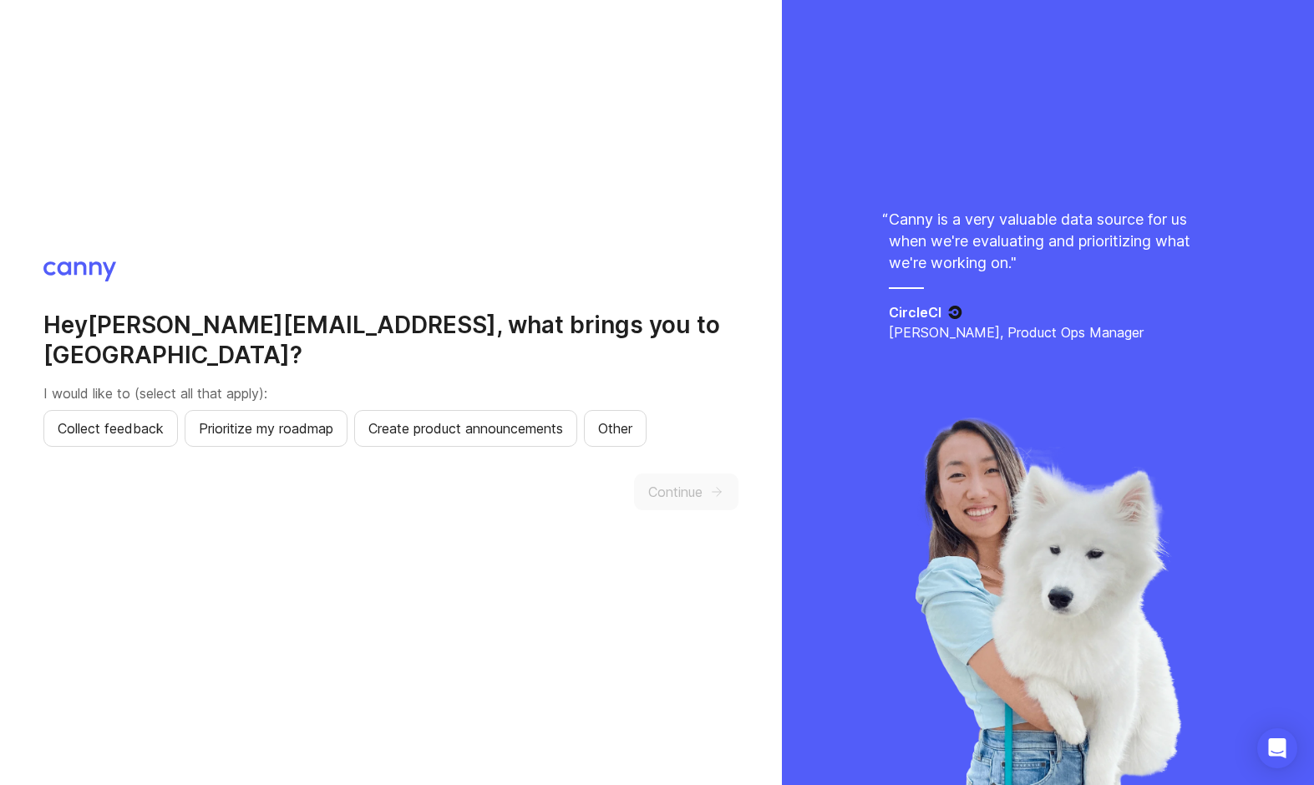  What do you see at coordinates (1048, 241) in the screenshot?
I see `p: Canny is a very valuable data source for us when we're evaluating and prioritizing what we're wor...` at bounding box center [1048, 241].